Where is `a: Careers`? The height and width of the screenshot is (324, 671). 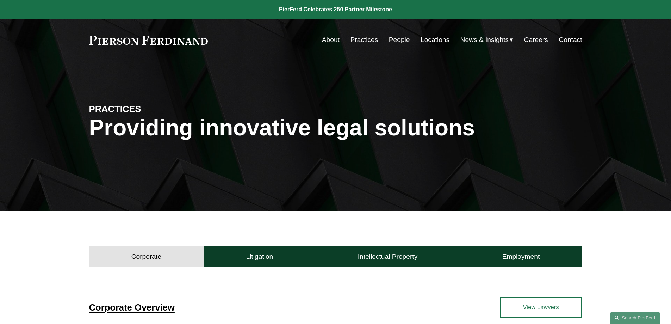
a: Careers is located at coordinates (536, 40).